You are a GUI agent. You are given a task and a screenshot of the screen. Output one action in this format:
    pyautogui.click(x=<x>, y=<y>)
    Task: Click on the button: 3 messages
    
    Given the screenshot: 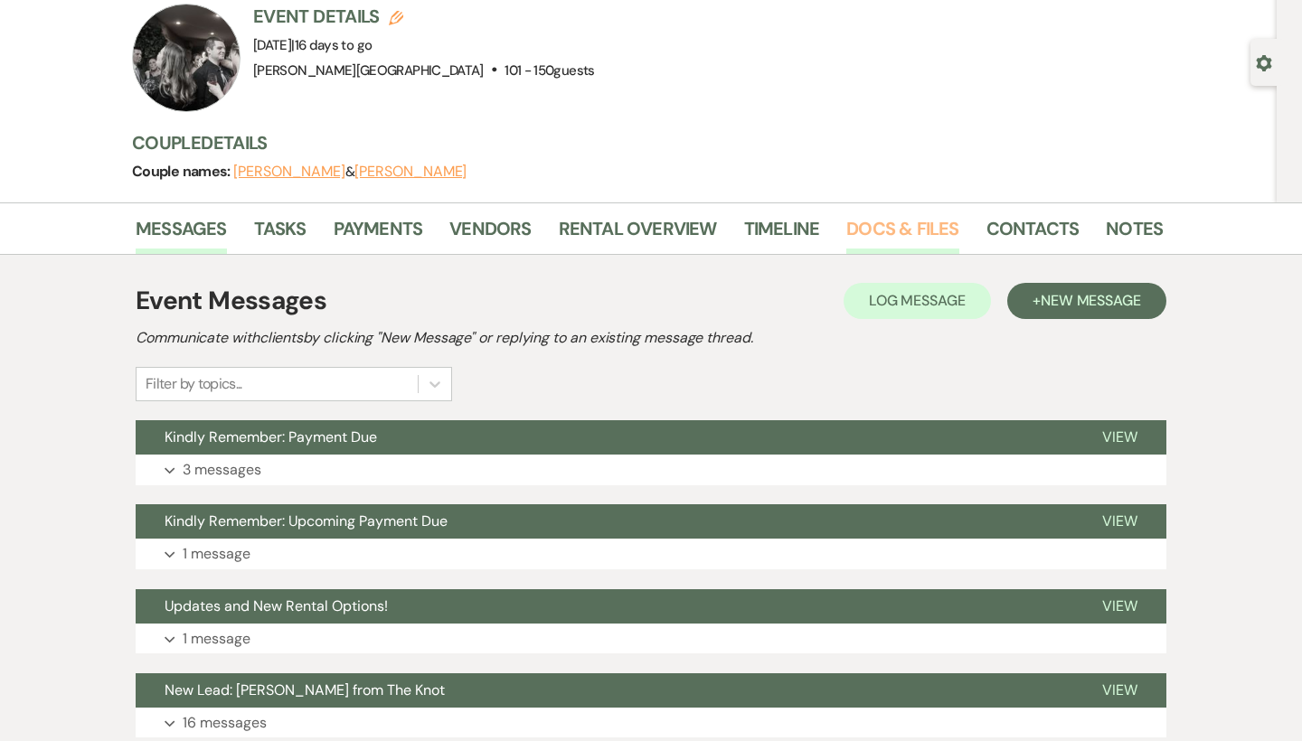 What is the action you would take?
    pyautogui.click(x=651, y=470)
    